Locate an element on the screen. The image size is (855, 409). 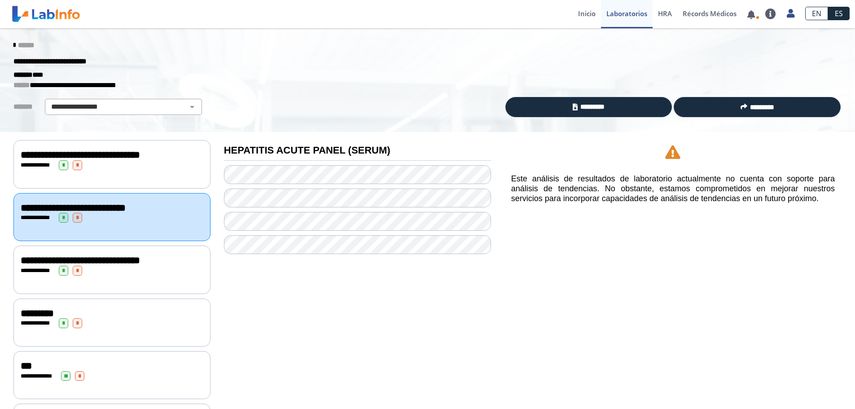
h5: Este análisis de resultados de laboratorio actualmente no cuenta con soporte para análisis de ten... is located at coordinates (673, 189).